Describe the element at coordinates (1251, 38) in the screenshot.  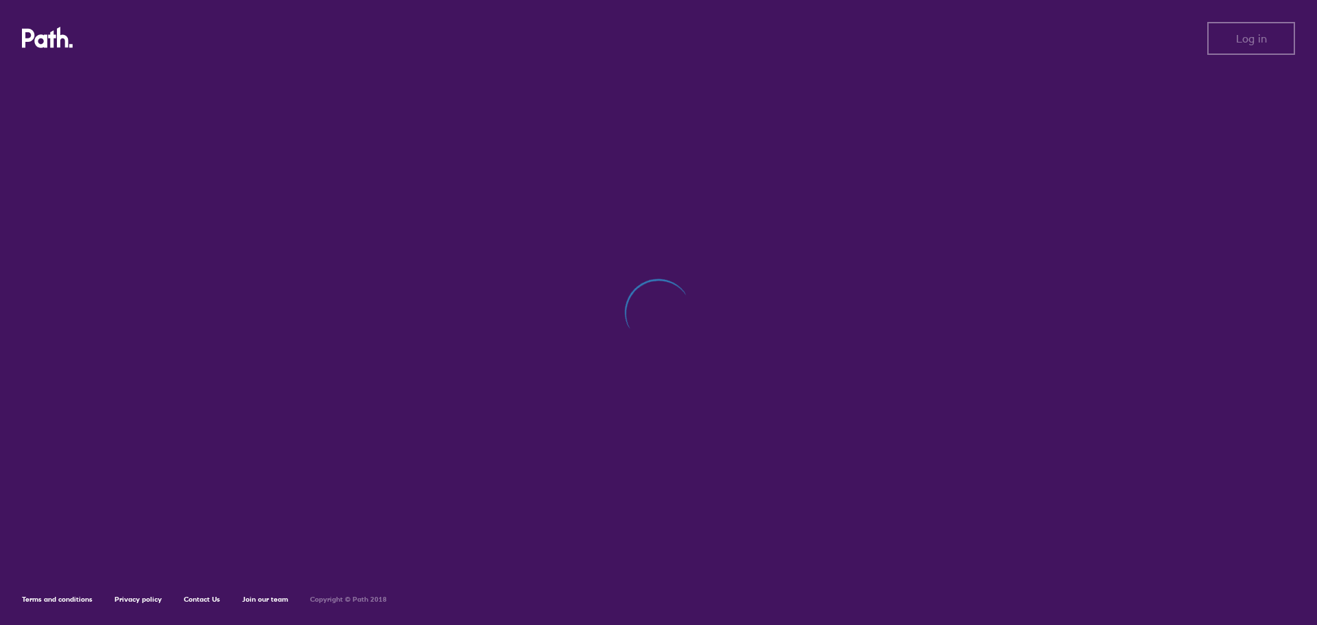
I see `span: Log in` at that location.